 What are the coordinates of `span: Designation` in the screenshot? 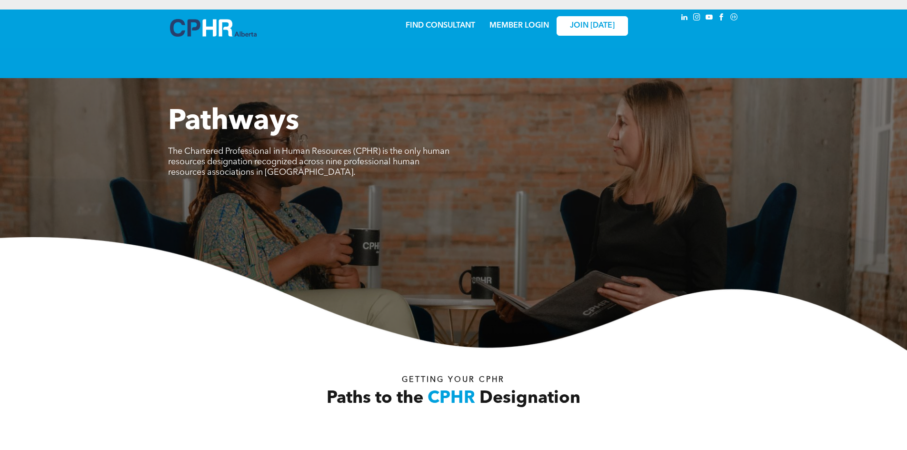 It's located at (530, 398).